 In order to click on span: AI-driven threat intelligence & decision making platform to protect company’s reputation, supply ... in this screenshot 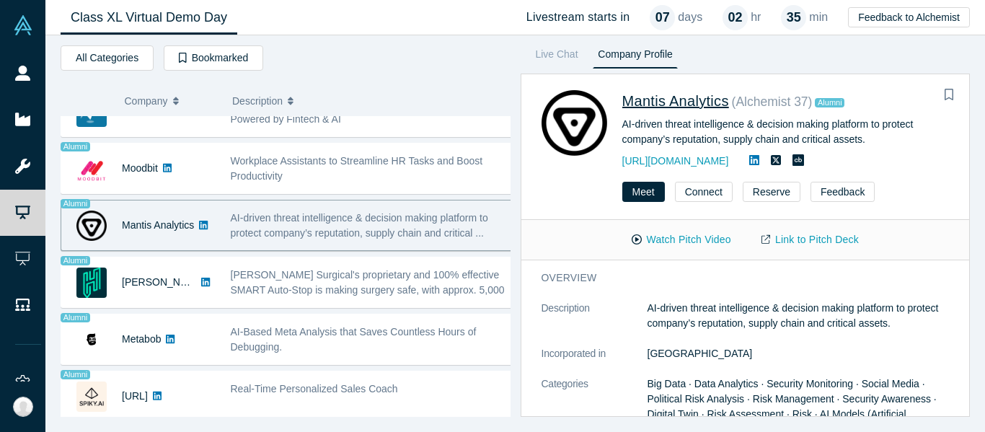, I will do `click(359, 225)`.